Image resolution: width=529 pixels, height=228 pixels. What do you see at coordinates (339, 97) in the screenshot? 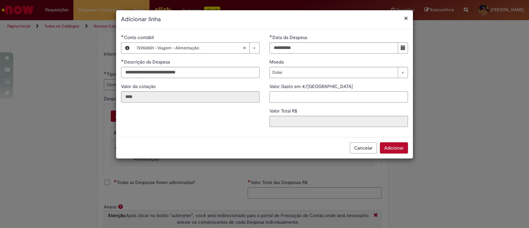
I see `input: Valor Gasto em €/US` at bounding box center [339, 97].